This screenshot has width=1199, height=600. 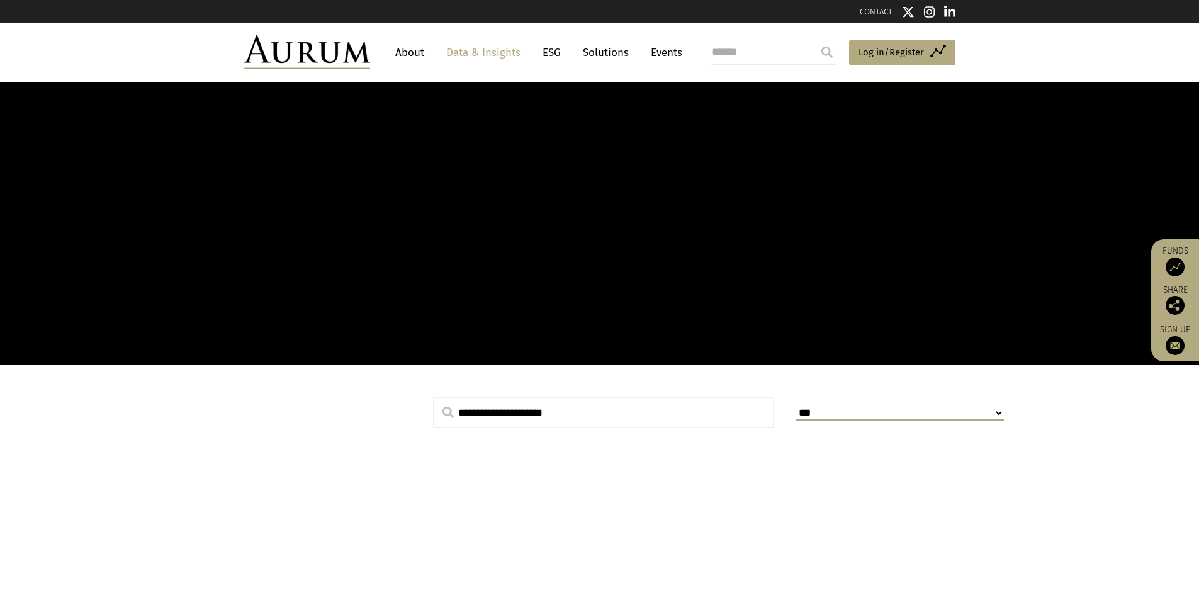 What do you see at coordinates (1175, 346) in the screenshot?
I see `img: Sign up to our newsletter` at bounding box center [1175, 346].